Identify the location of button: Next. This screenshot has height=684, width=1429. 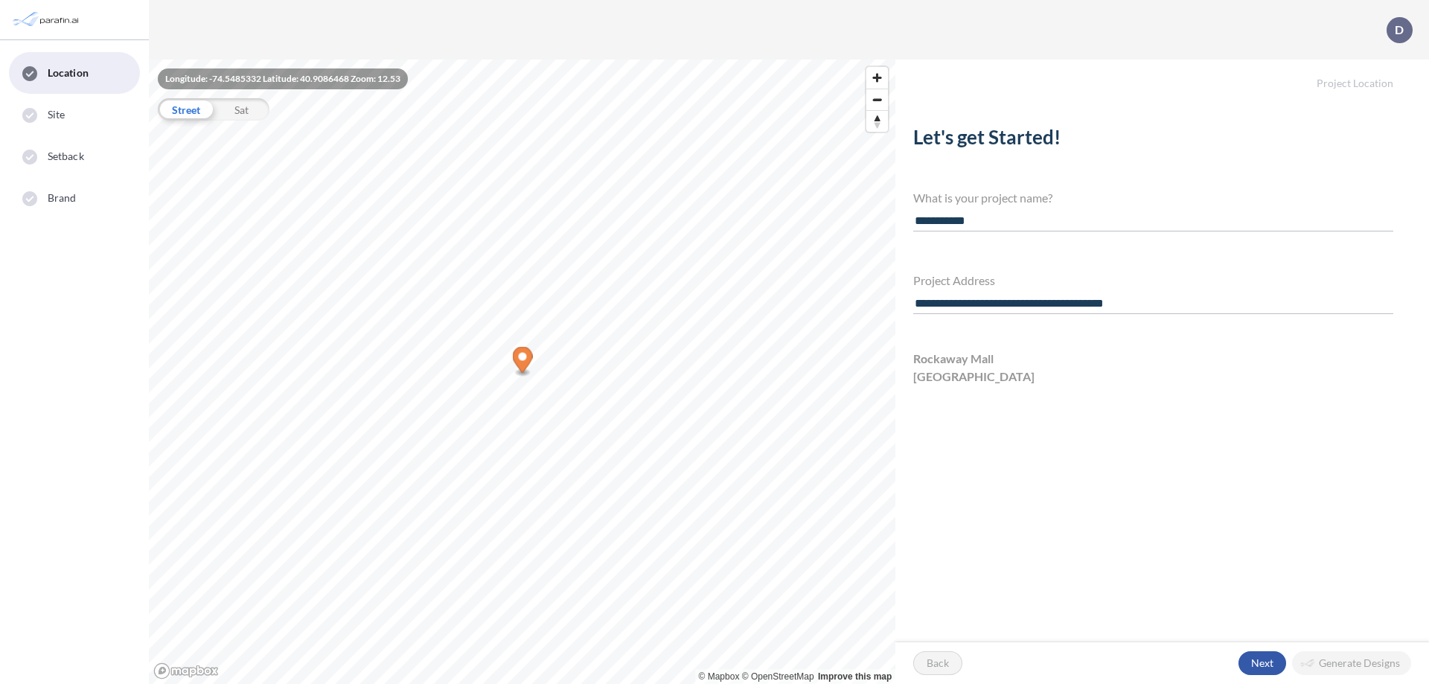
(1262, 663).